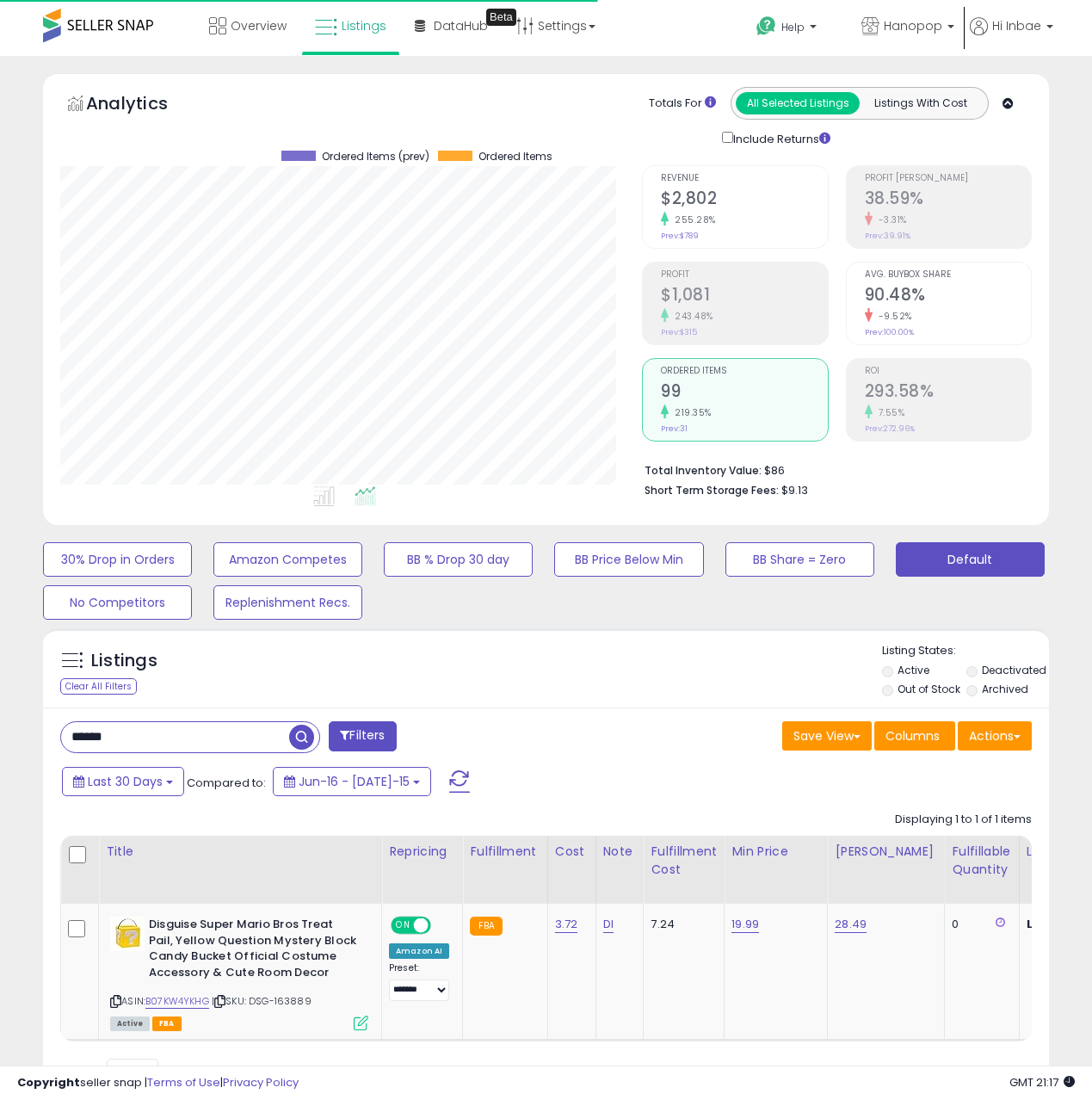 This screenshot has width=1092, height=1100. Describe the element at coordinates (501, 17) in the screenshot. I see `div: Tooltip anchor` at that location.